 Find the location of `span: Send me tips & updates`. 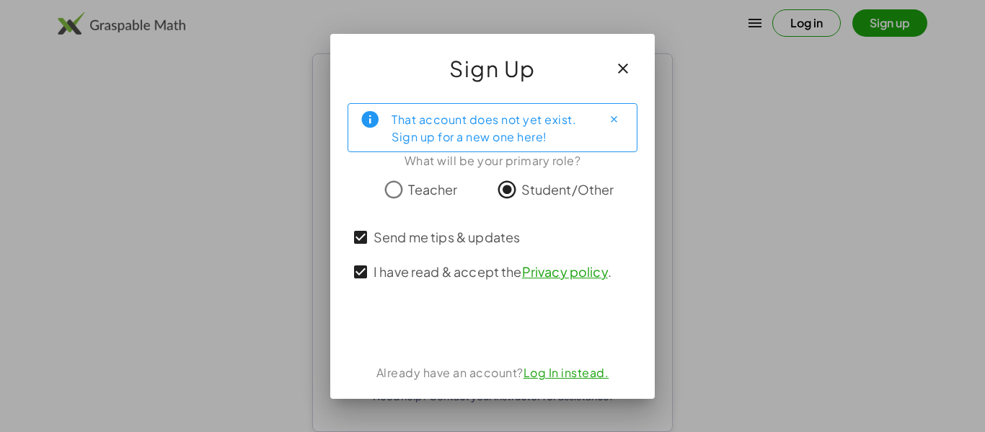

span: Send me tips & updates is located at coordinates (446, 237).